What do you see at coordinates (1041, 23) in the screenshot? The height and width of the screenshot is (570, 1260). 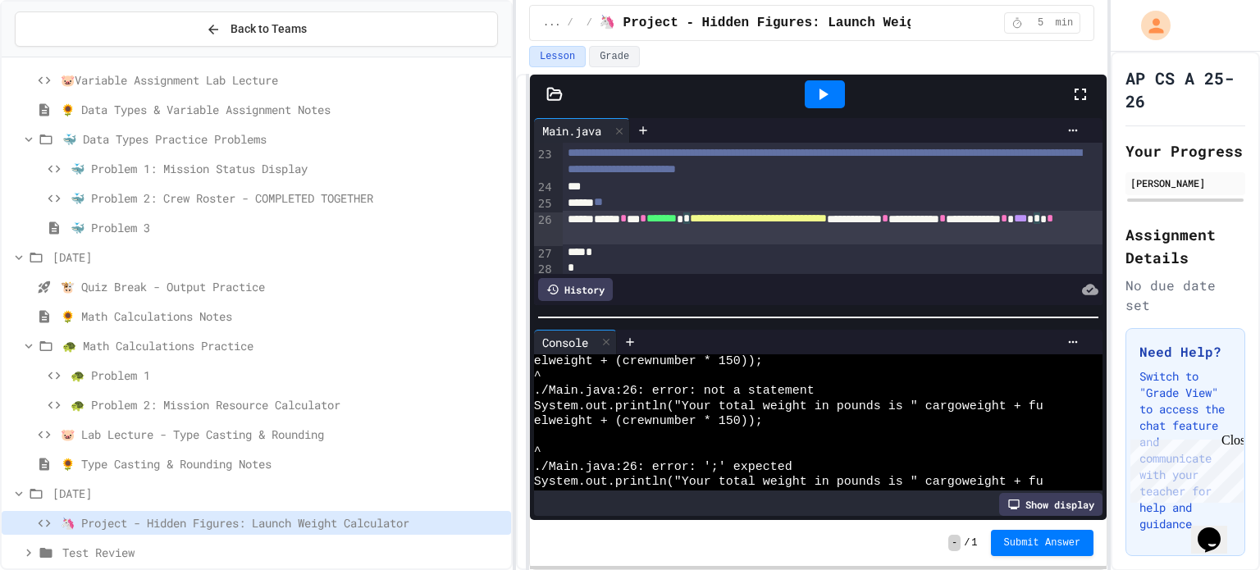 I see `span: 5` at bounding box center [1041, 23].